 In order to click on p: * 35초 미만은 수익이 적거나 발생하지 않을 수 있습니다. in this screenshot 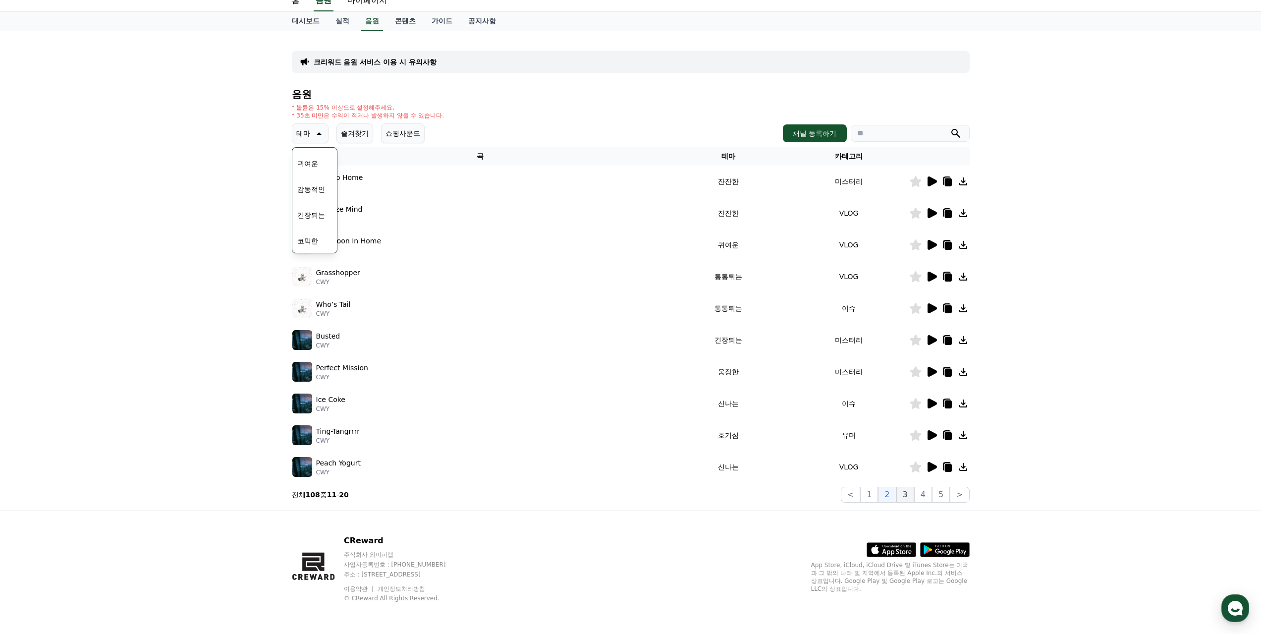, I will do `click(368, 115)`.